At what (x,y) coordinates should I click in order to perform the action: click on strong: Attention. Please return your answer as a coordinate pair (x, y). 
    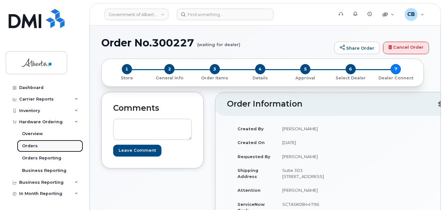
    Looking at the image, I should click on (249, 190).